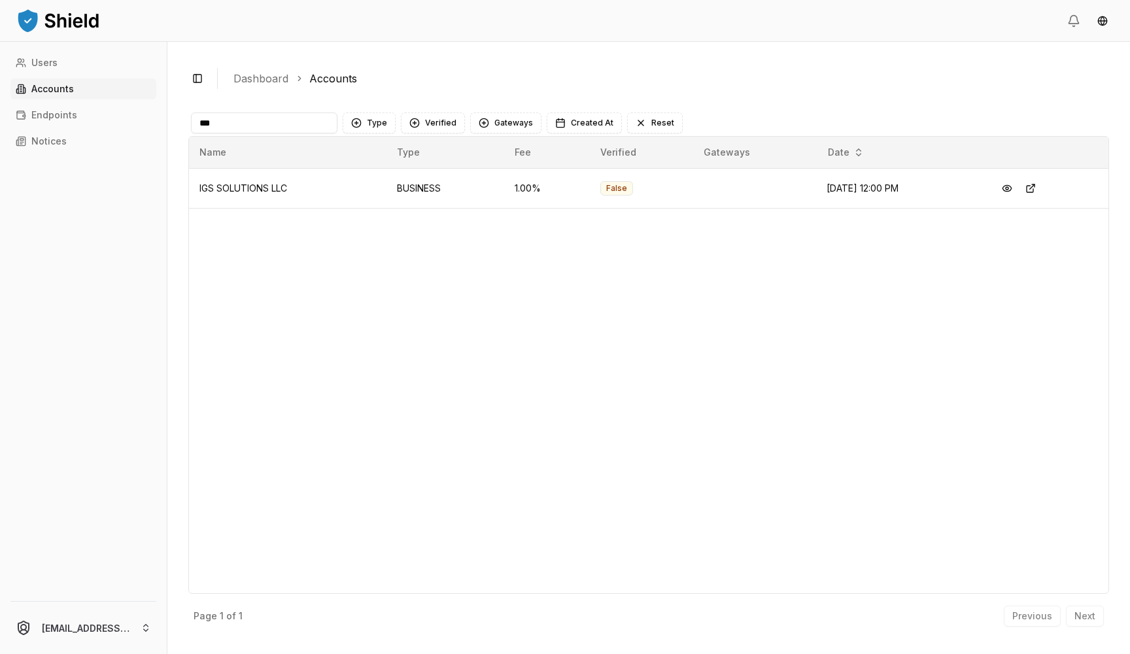 The height and width of the screenshot is (654, 1130). What do you see at coordinates (83, 141) in the screenshot?
I see `a: Notices` at bounding box center [83, 141].